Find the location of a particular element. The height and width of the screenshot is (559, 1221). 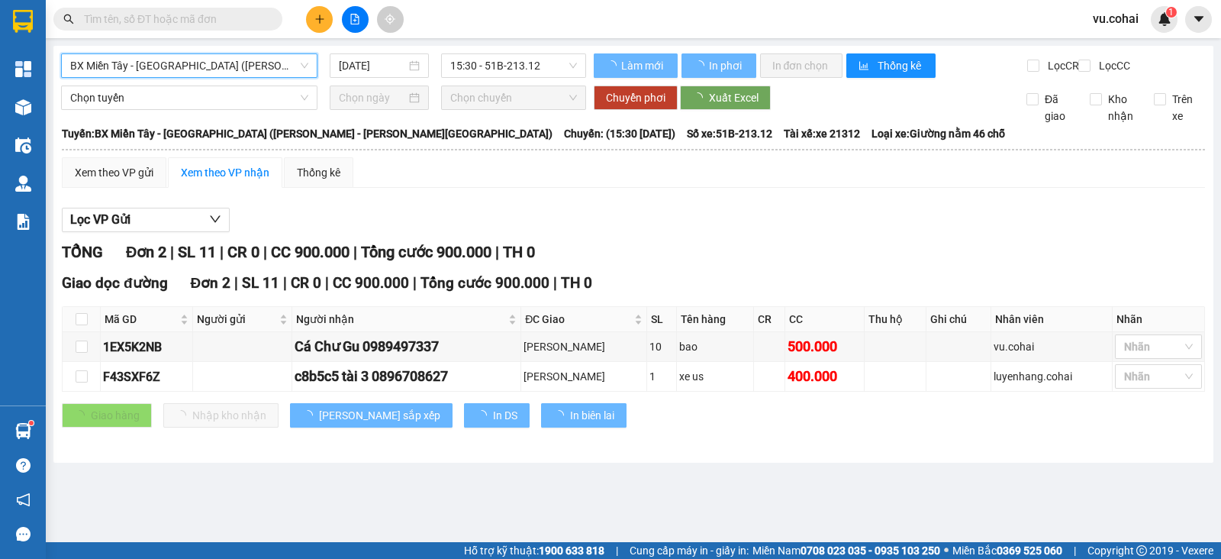

div: c8b5c5 tài 3 0896708627 is located at coordinates (406, 376).